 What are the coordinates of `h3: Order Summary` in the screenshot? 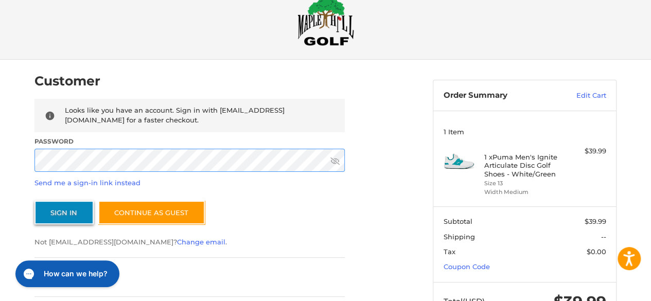 It's located at (498, 96).